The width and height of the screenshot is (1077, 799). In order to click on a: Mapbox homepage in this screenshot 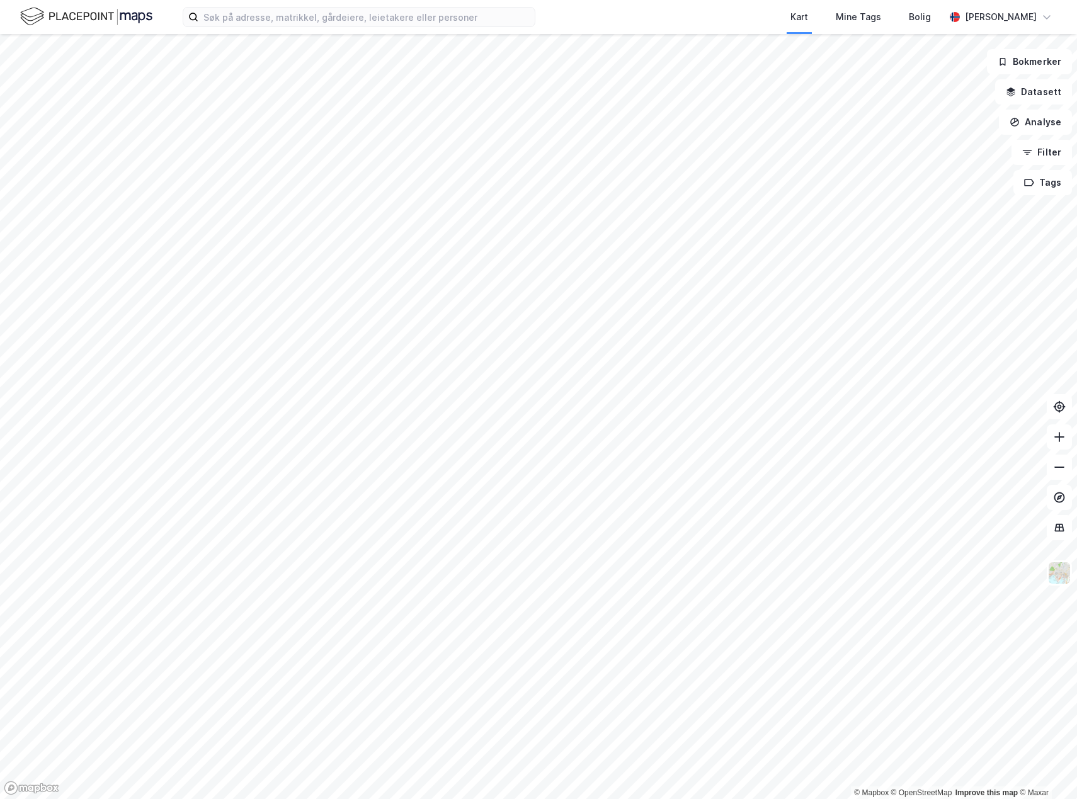, I will do `click(31, 788)`.